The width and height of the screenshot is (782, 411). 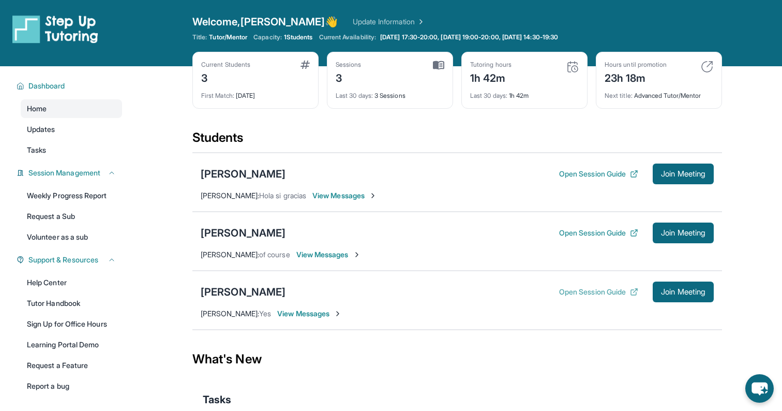 What do you see at coordinates (70, 260) in the screenshot?
I see `button: Support & Resources` at bounding box center [70, 260].